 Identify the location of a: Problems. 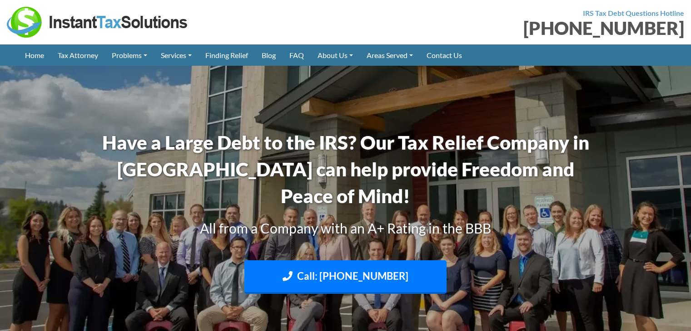
(129, 55).